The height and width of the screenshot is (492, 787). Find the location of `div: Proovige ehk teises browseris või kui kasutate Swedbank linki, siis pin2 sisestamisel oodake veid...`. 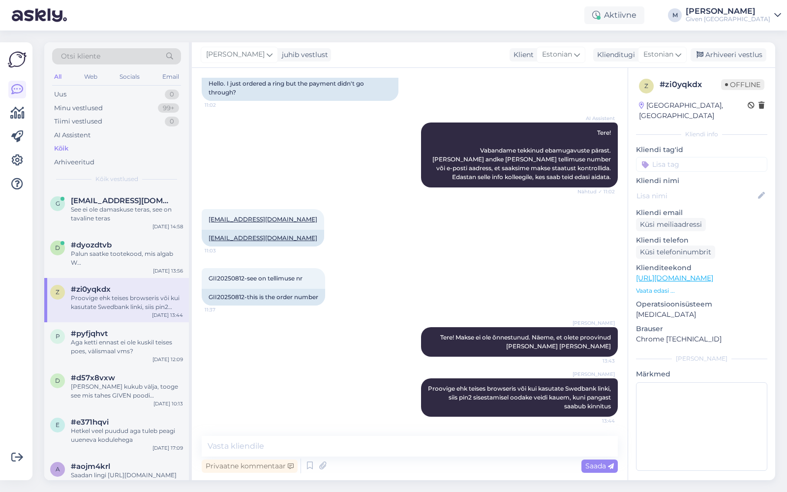

div: Proovige ehk teises browseris või kui kasutate Swedbank linki, siis pin2 sisestamisel oodake veid... is located at coordinates (127, 302).